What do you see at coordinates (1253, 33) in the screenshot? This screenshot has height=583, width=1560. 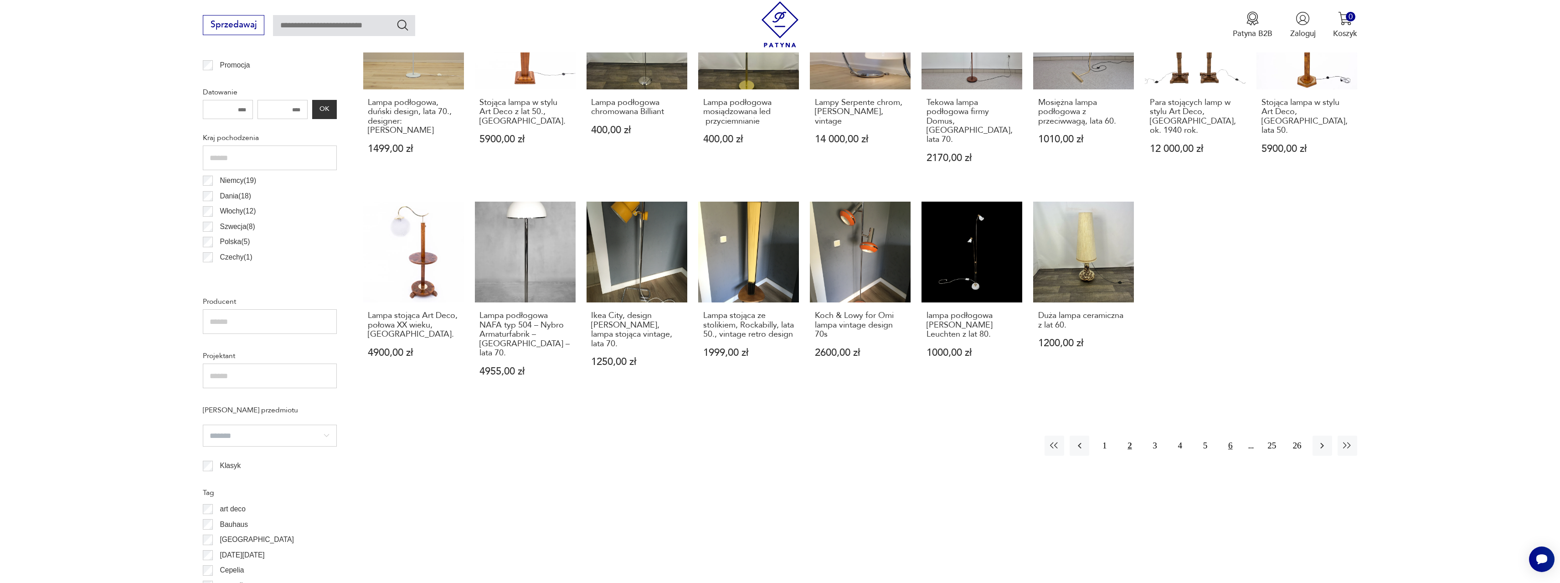 I see `p: Patyna B2B` at bounding box center [1253, 33].